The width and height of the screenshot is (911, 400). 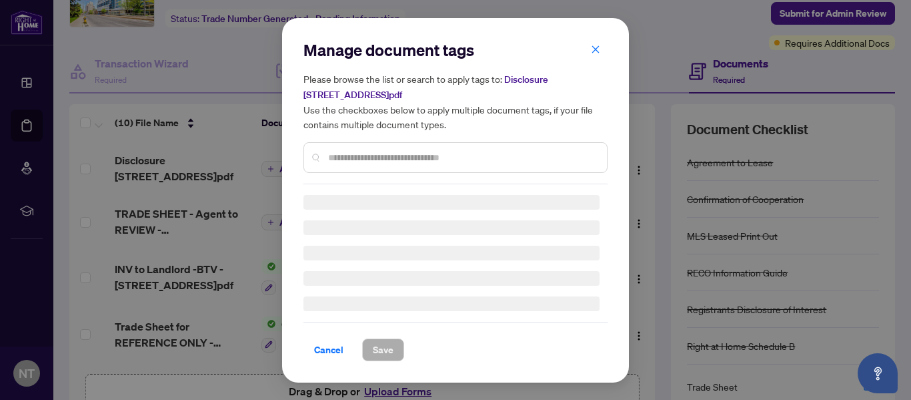 I want to click on button: Cancel, so click(x=329, y=350).